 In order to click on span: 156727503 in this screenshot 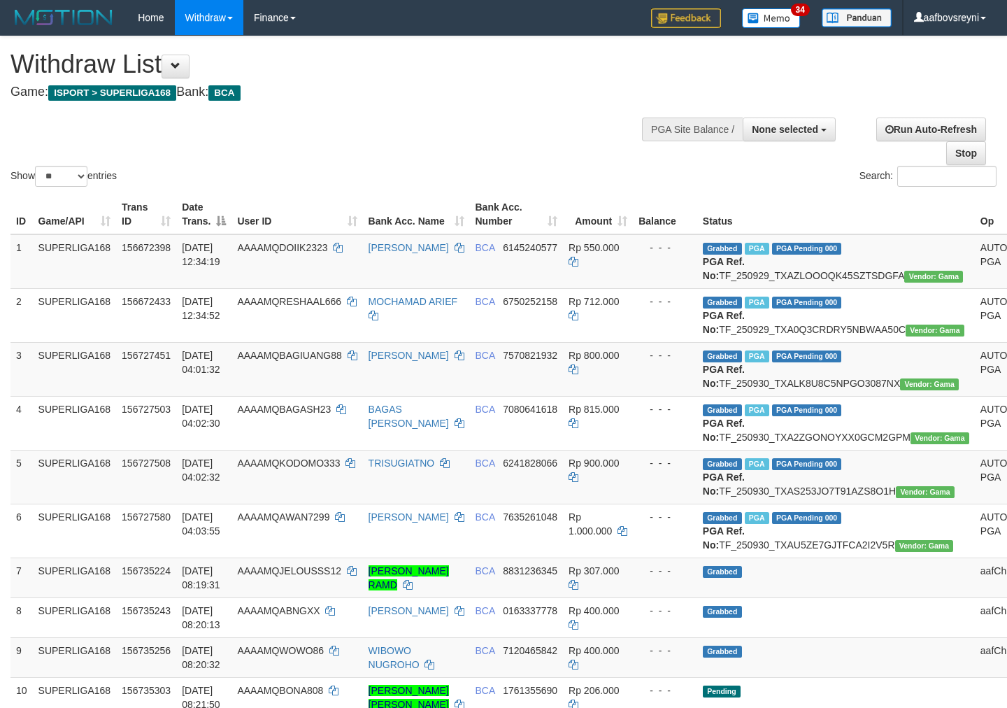, I will do `click(146, 409)`.